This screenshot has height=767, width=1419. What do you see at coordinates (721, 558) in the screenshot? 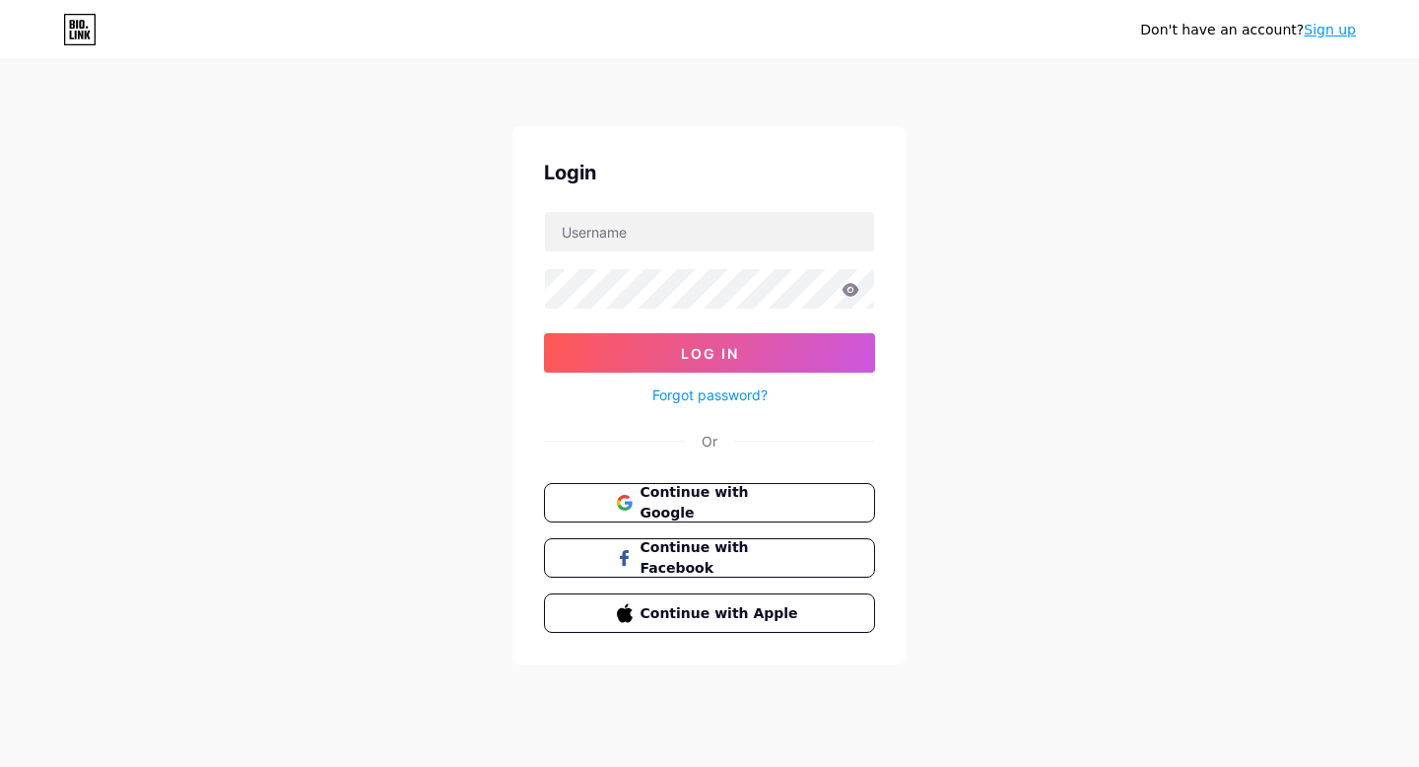
I see `span: Continue with Facebook` at bounding box center [721, 558].